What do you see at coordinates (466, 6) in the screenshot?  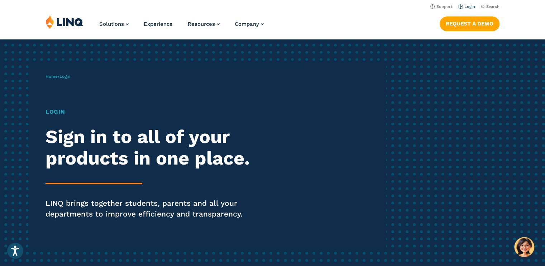 I see `a: Login` at bounding box center [466, 6].